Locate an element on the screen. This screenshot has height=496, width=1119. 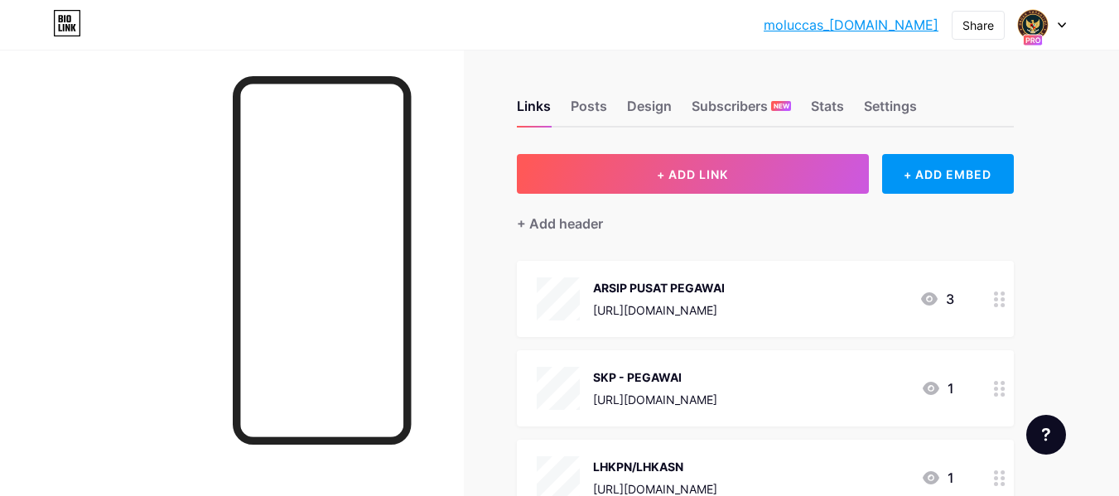
button: + ADD LINK is located at coordinates (692, 174).